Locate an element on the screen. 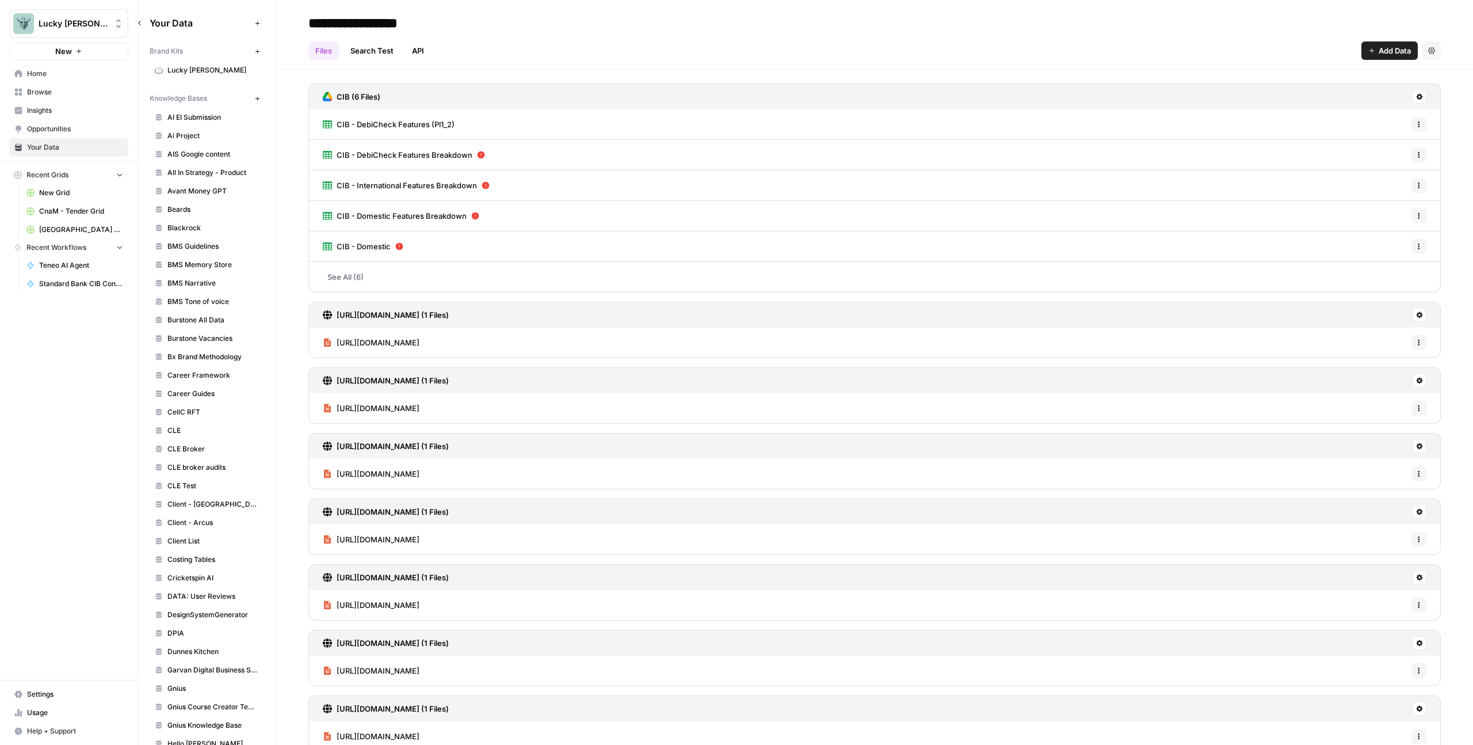  a: DPIA is located at coordinates (207, 633).